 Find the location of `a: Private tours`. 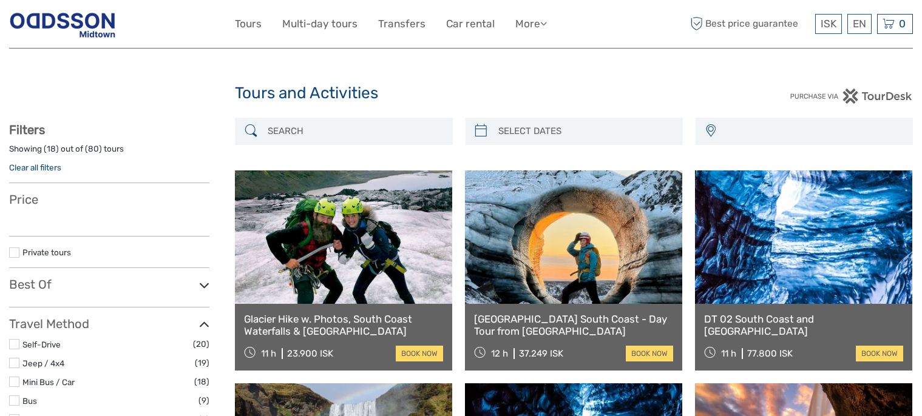

a: Private tours is located at coordinates (47, 252).